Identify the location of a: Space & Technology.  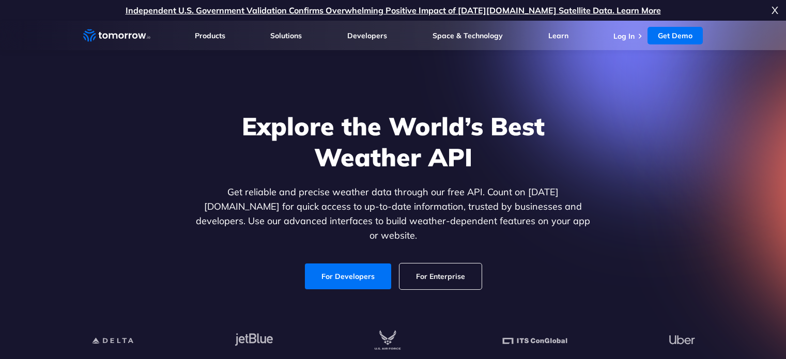
(468, 36).